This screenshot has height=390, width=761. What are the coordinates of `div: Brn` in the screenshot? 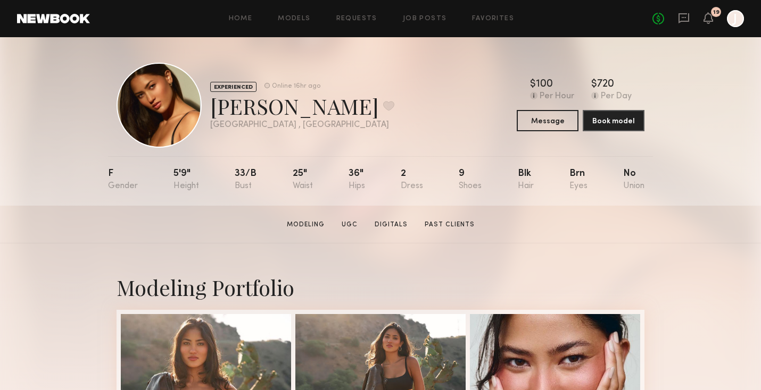 It's located at (578, 180).